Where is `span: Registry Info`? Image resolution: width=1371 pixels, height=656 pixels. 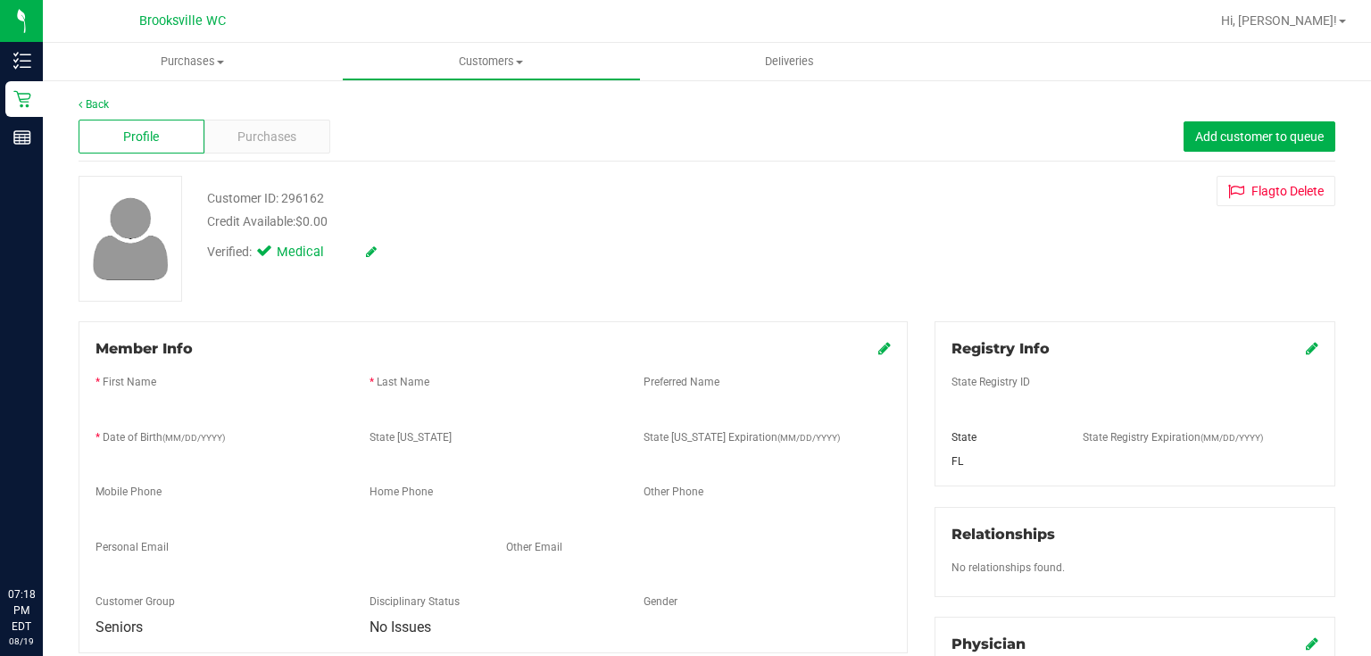 span: Registry Info is located at coordinates (1001, 348).